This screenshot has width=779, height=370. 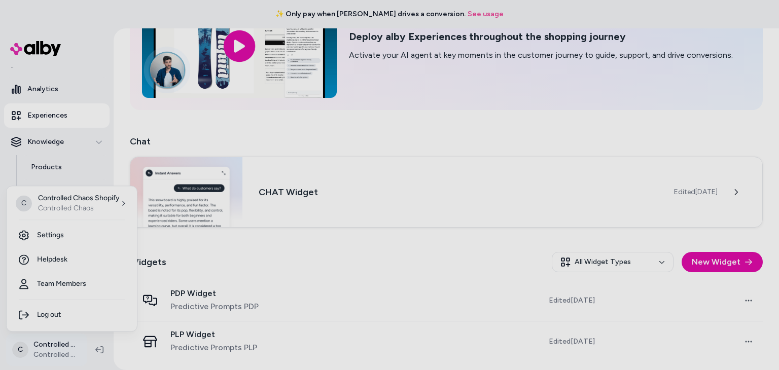 I want to click on div: Log out, so click(x=72, y=315).